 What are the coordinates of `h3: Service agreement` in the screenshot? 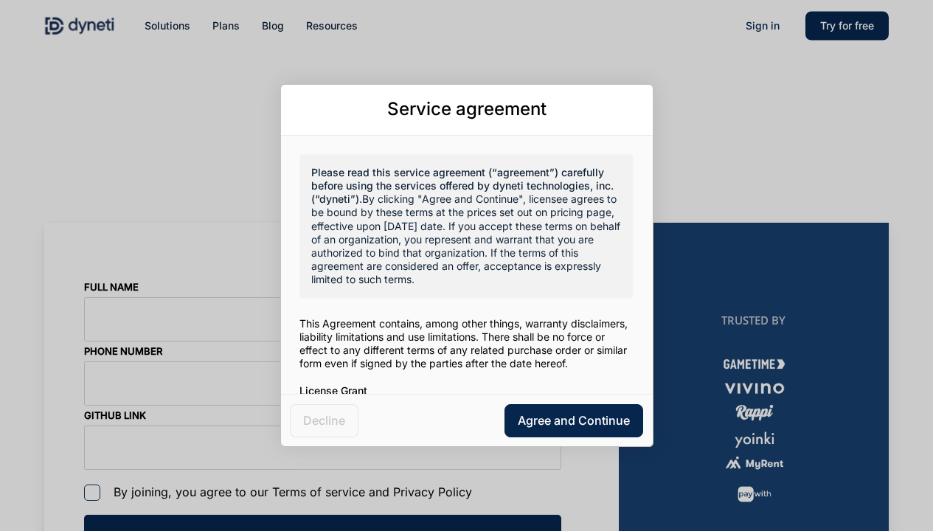 It's located at (467, 109).